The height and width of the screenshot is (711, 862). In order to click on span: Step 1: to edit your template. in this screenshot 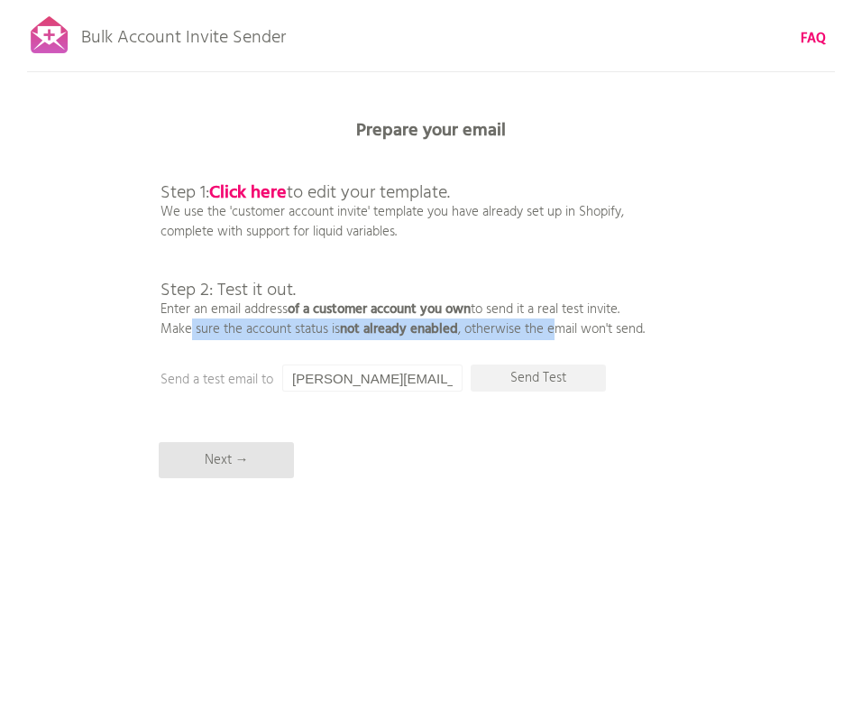, I will do `click(305, 193)`.